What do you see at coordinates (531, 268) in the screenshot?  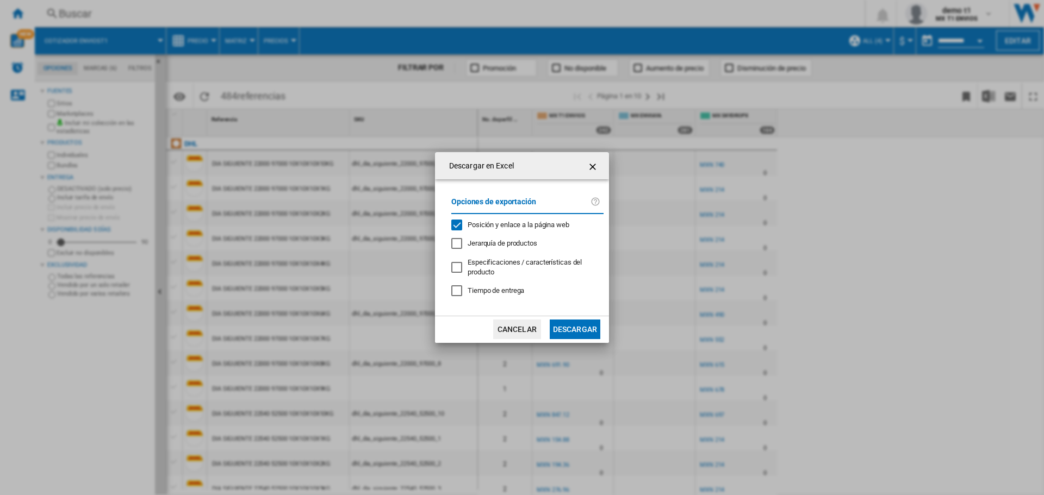 I see `div: Solo se aplica a la Visión Categoría` at bounding box center [531, 268].